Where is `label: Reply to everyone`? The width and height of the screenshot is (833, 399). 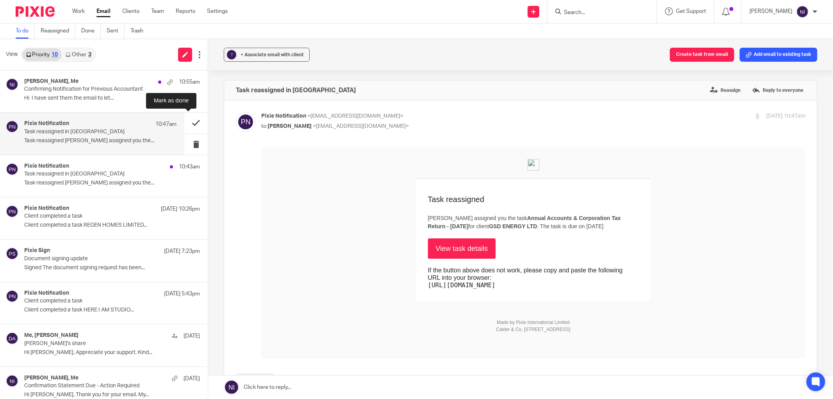
label: Reply to everyone is located at coordinates (778, 90).